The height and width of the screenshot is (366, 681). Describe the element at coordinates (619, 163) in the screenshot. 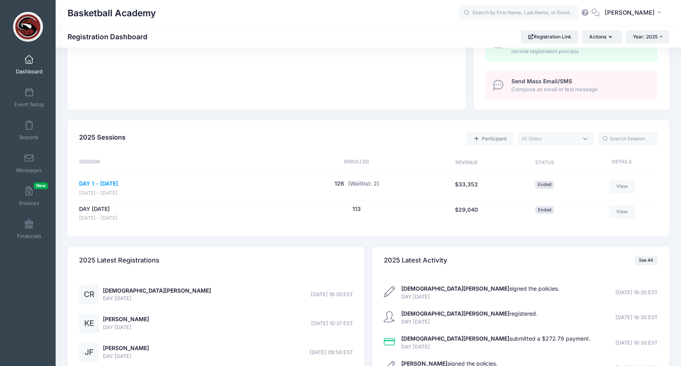

I see `div: Details` at that location.